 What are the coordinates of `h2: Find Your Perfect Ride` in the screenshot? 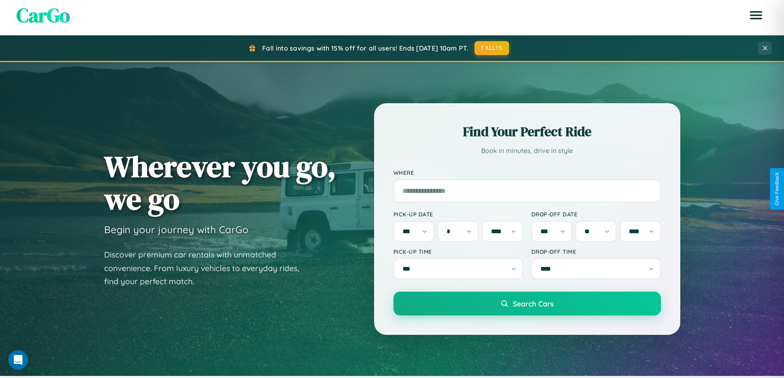 It's located at (527, 132).